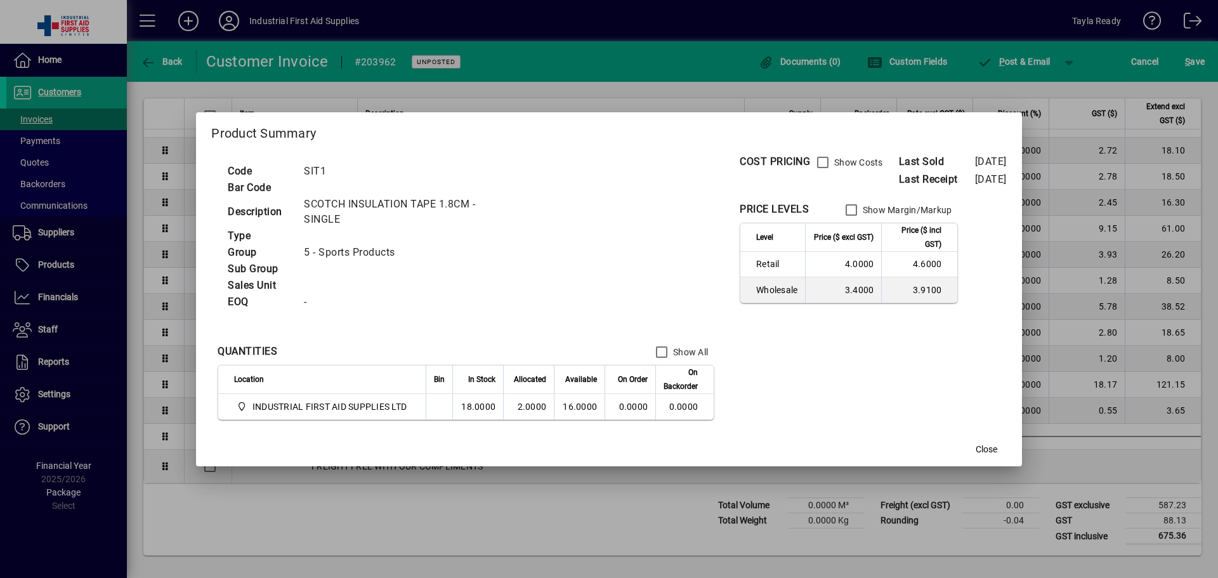 The width and height of the screenshot is (1218, 578). I want to click on td: 3.4000, so click(843, 290).